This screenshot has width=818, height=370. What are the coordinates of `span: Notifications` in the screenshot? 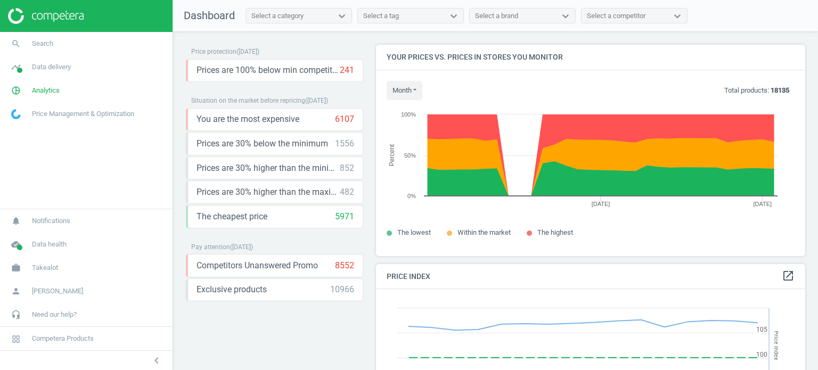 It's located at (51, 221).